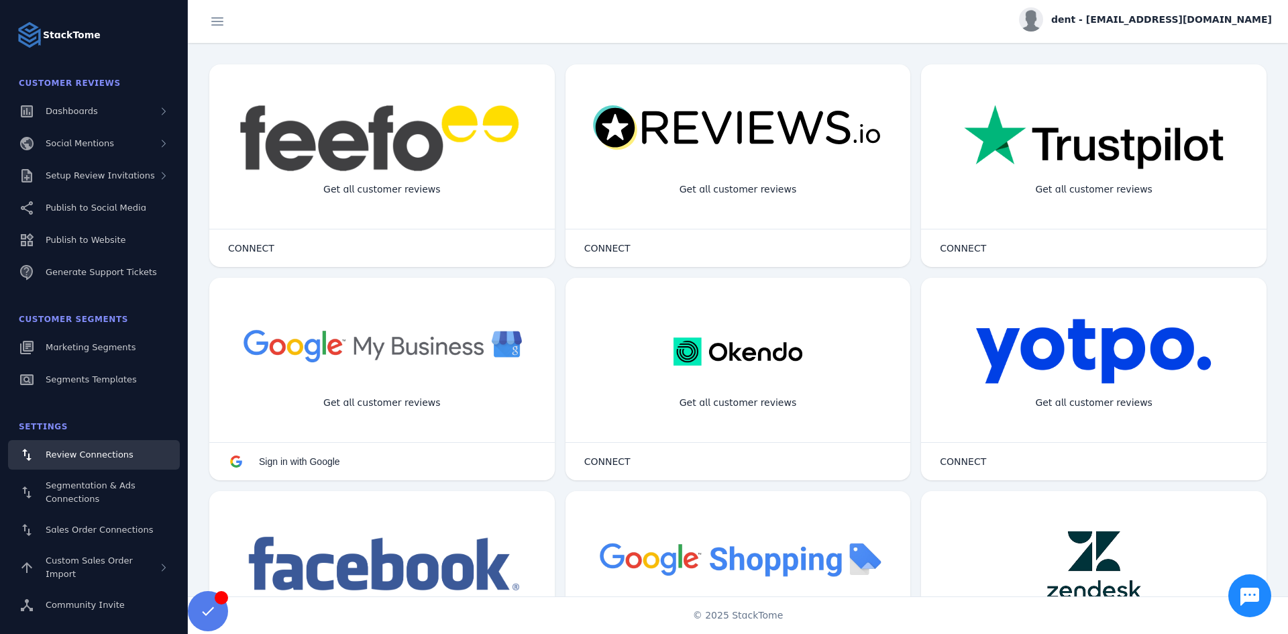  What do you see at coordinates (91, 347) in the screenshot?
I see `span: Marketing Segments` at bounding box center [91, 347].